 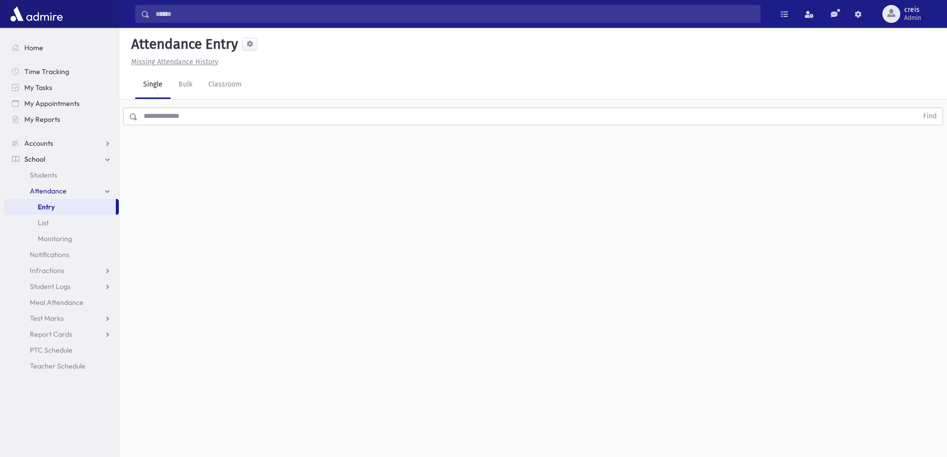 I want to click on span: PTC Schedule, so click(x=51, y=350).